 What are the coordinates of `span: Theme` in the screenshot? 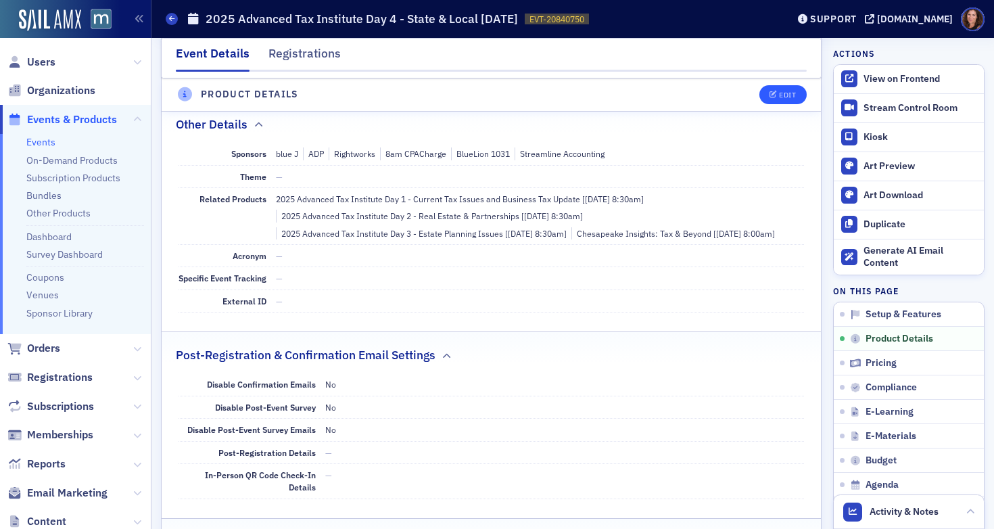 It's located at (253, 176).